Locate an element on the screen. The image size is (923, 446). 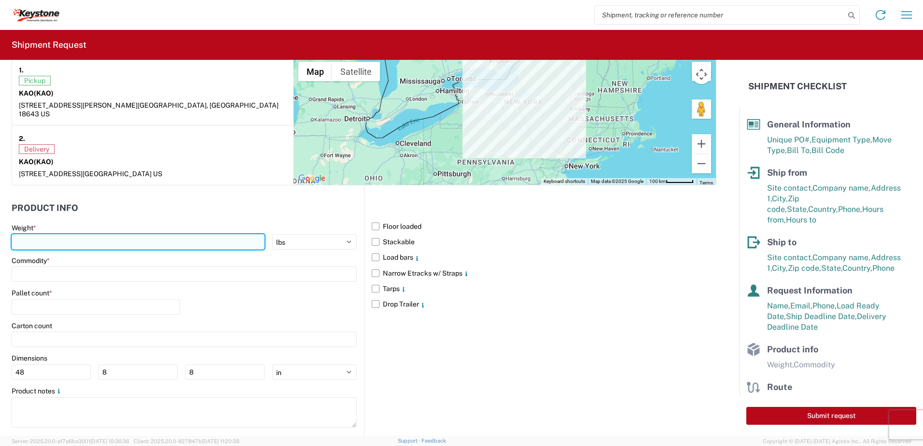
span: Bill To, is located at coordinates (799, 150).